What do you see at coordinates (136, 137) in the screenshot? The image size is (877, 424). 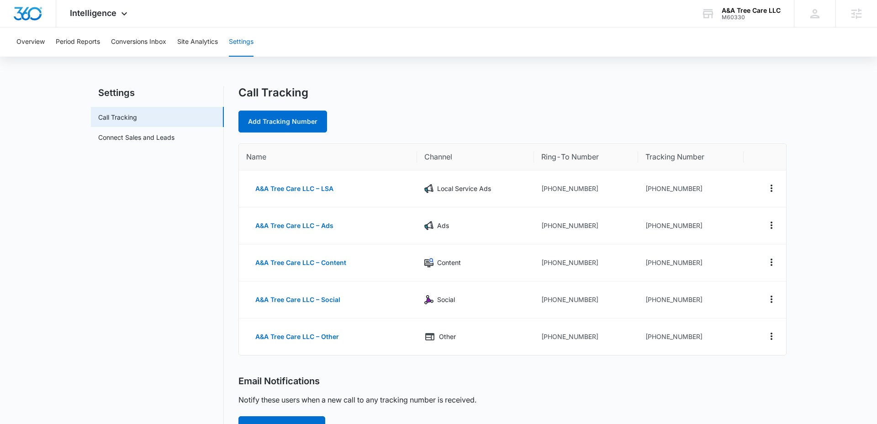 I see `a: Connect Sales and Leads` at bounding box center [136, 137].